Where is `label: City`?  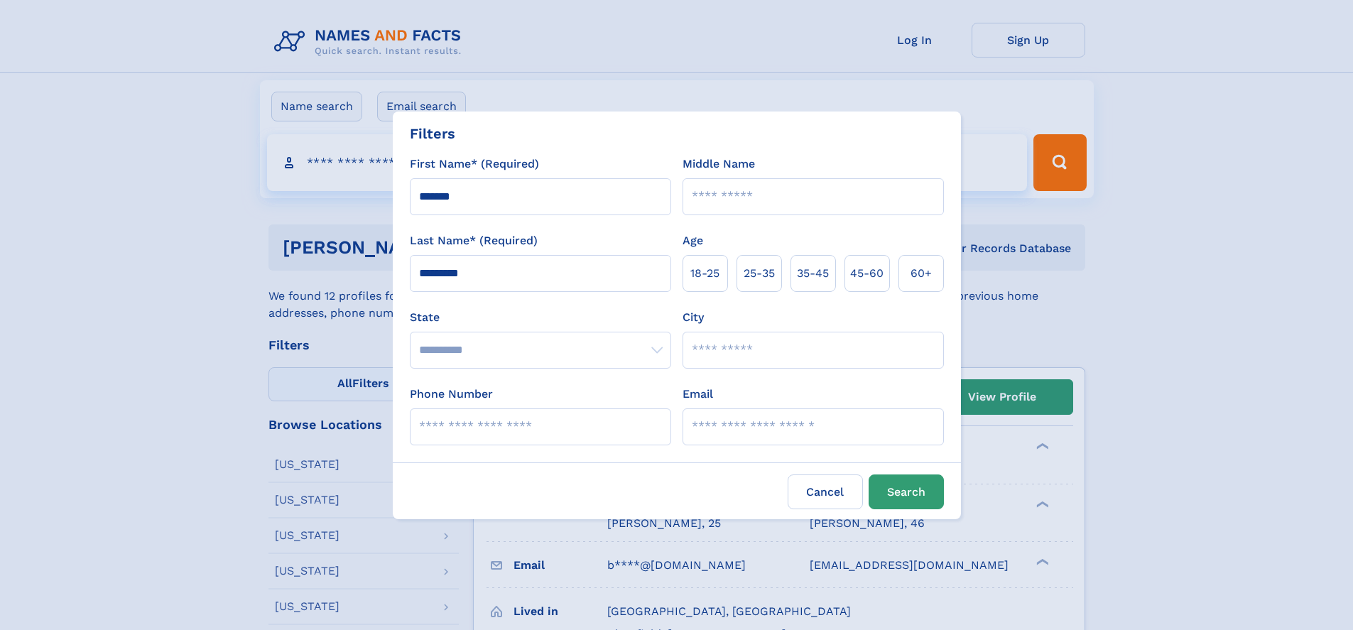 label: City is located at coordinates (693, 317).